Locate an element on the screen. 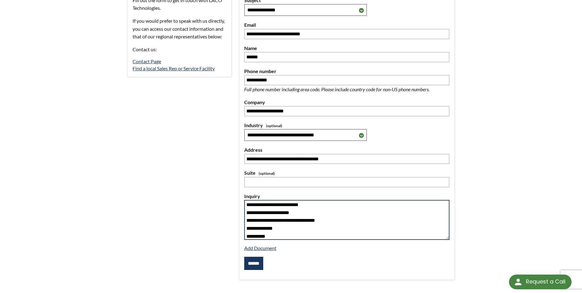 The image size is (582, 293). a: Add Document is located at coordinates (260, 248).